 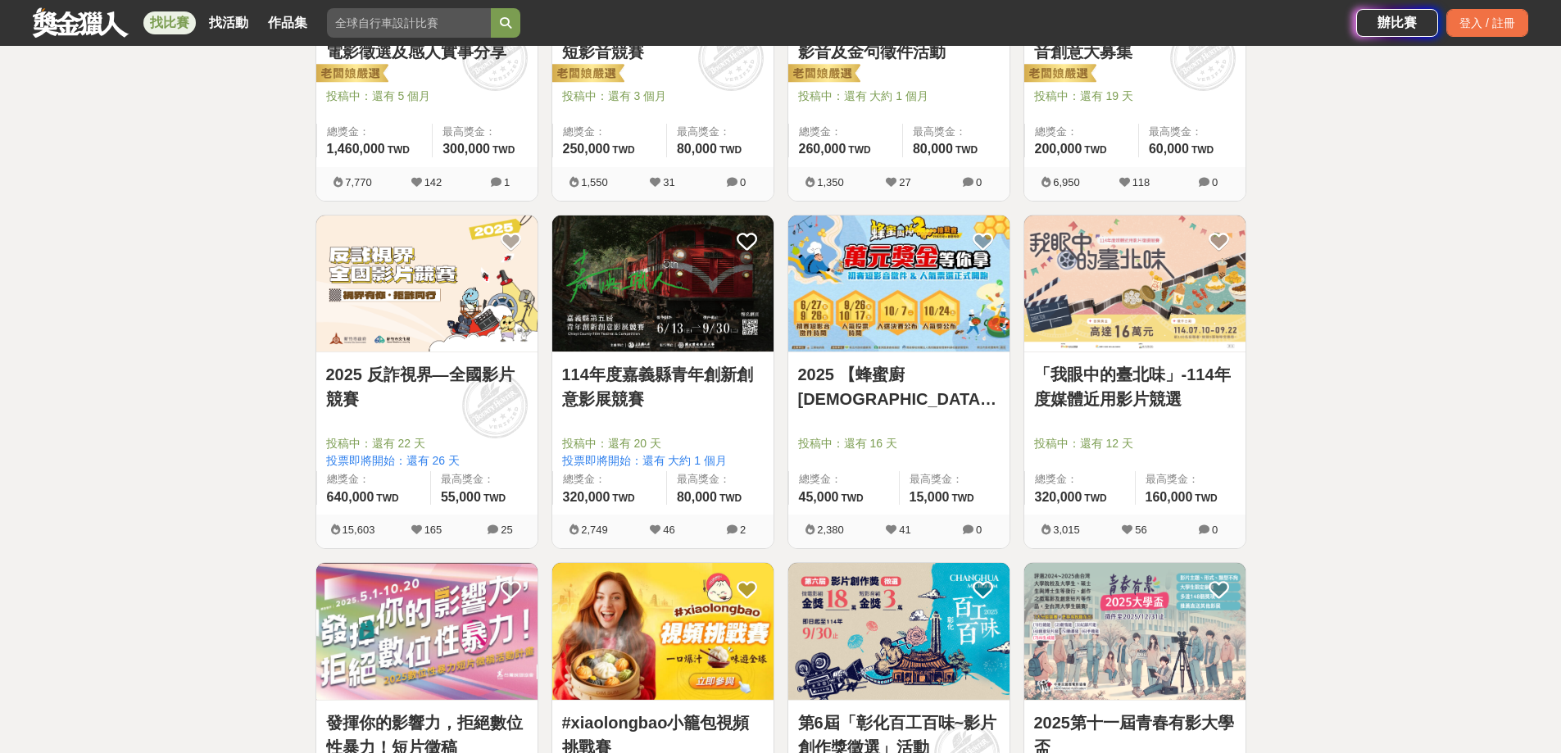 I want to click on span: 1,460,000, so click(x=356, y=148).